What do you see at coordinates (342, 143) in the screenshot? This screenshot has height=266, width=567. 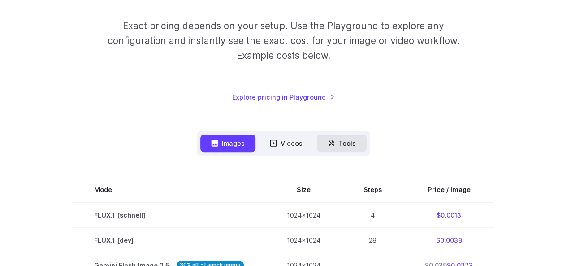 I see `button: Tools` at bounding box center [342, 143].